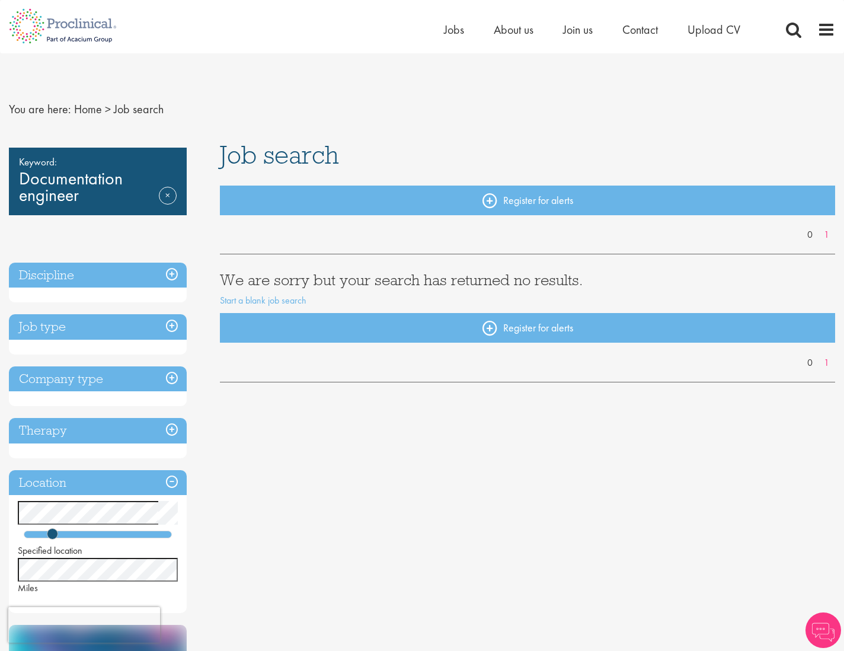  Describe the element at coordinates (168, 204) in the screenshot. I see `a: Remove` at that location.